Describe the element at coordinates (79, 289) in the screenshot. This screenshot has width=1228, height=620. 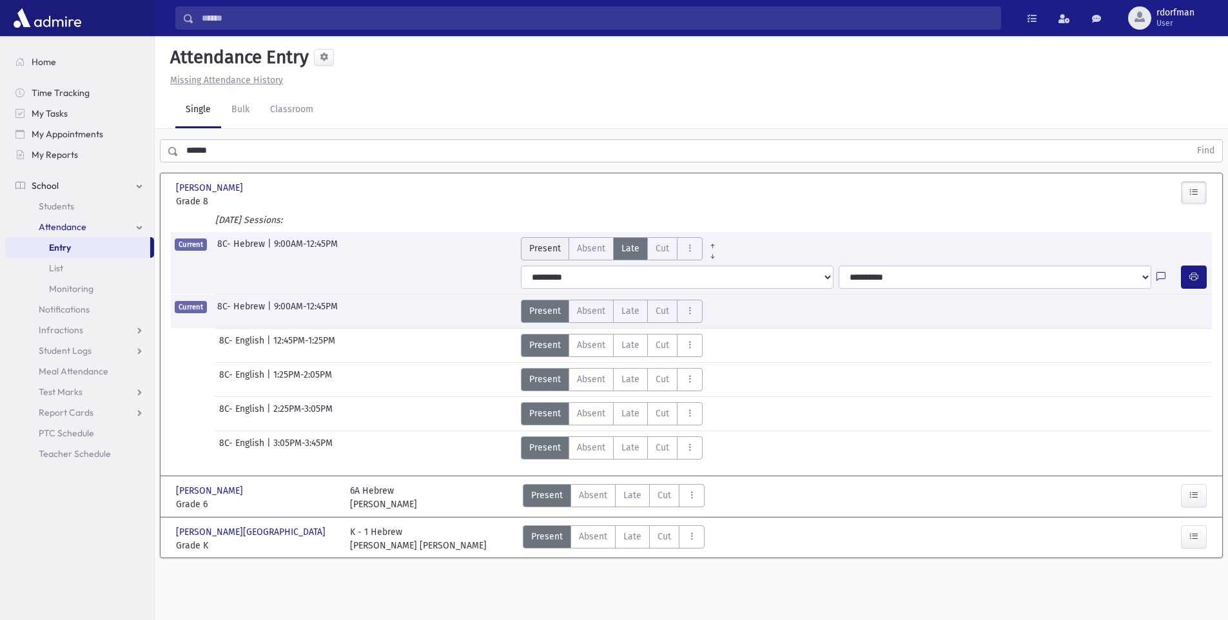
I see `a: Monitoring` at that location.